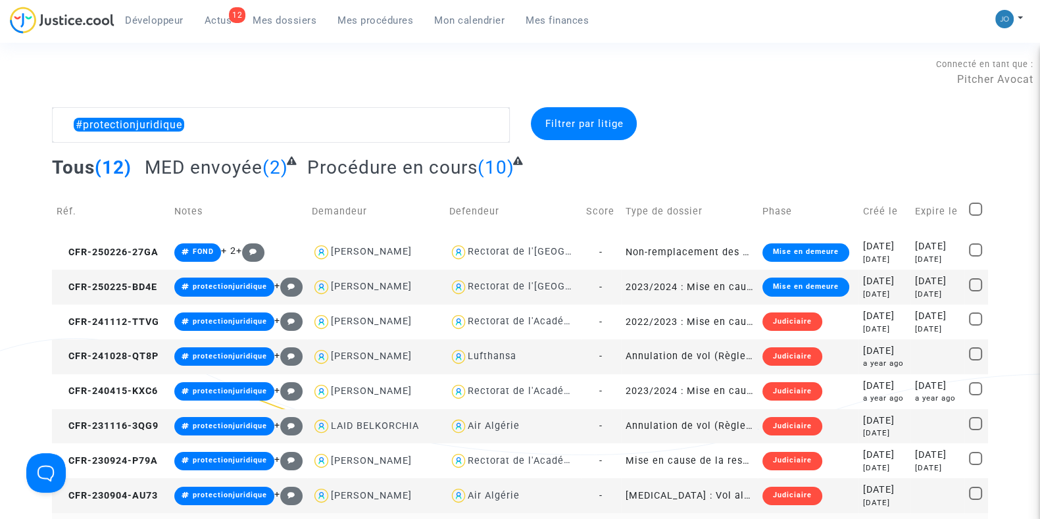 This screenshot has height=519, width=1040. Describe the element at coordinates (985, 64) in the screenshot. I see `span: Connecté en tant que :` at that location.